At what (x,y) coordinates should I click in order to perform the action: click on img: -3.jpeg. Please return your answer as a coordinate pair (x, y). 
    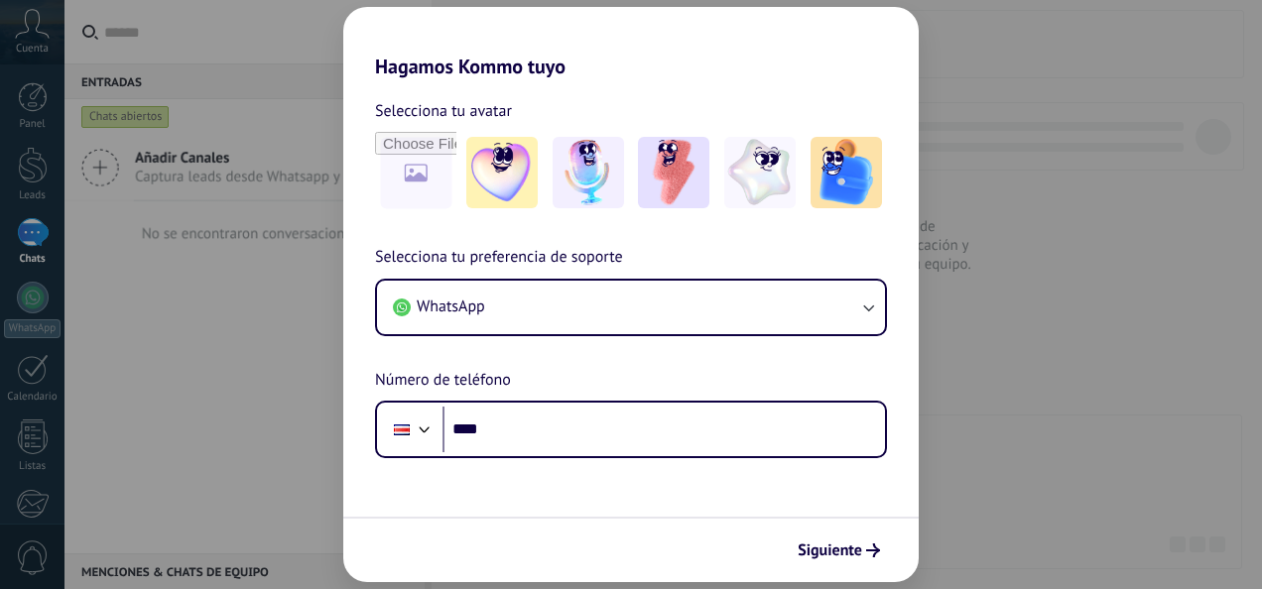
    Looking at the image, I should click on (674, 173).